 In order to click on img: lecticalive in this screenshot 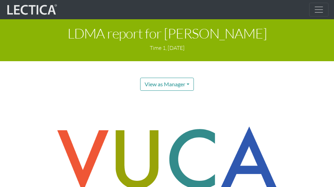, I will do `click(31, 10)`.